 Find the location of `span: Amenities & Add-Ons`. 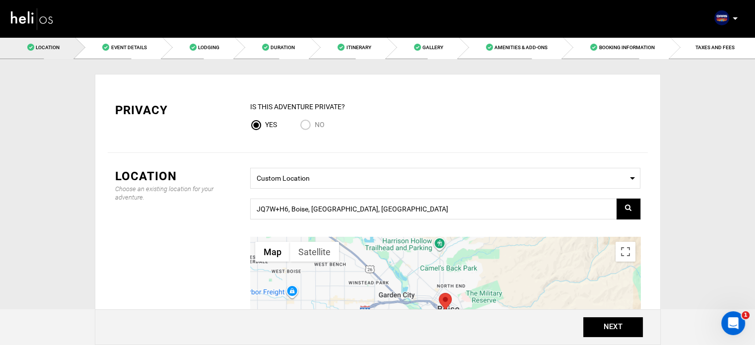

span: Amenities & Add-Ons is located at coordinates (520, 47).